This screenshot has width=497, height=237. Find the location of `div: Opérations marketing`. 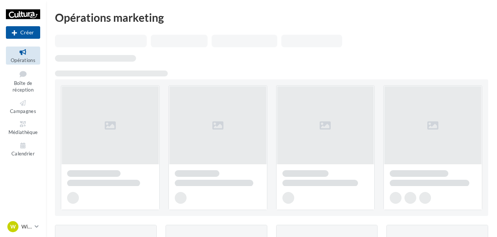

div: Opérations marketing is located at coordinates (272, 17).